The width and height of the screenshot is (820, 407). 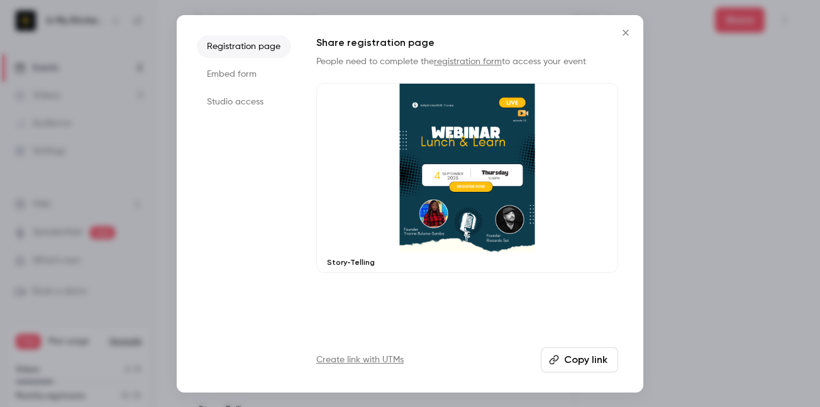 What do you see at coordinates (468, 62) in the screenshot?
I see `a: registration form` at bounding box center [468, 62].